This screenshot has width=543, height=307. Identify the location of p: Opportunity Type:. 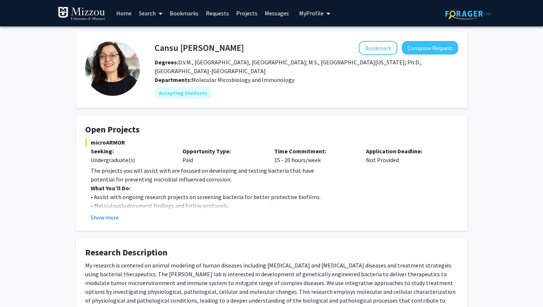
(223, 151).